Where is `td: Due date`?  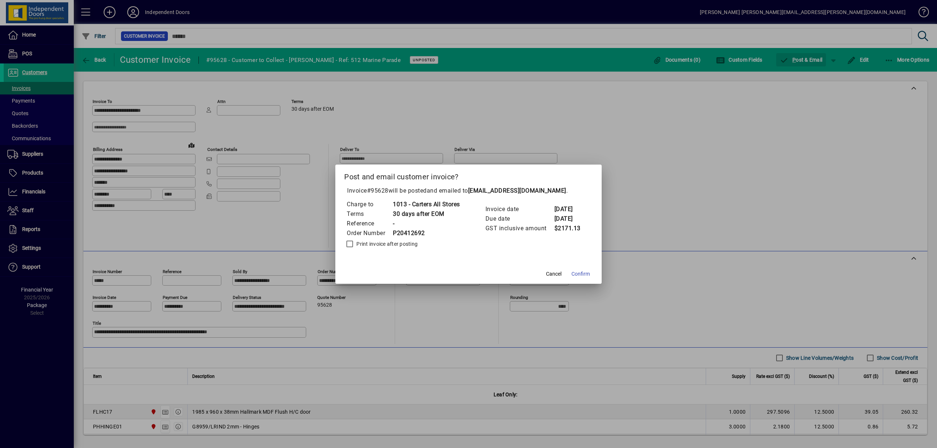 td: Due date is located at coordinates (519, 219).